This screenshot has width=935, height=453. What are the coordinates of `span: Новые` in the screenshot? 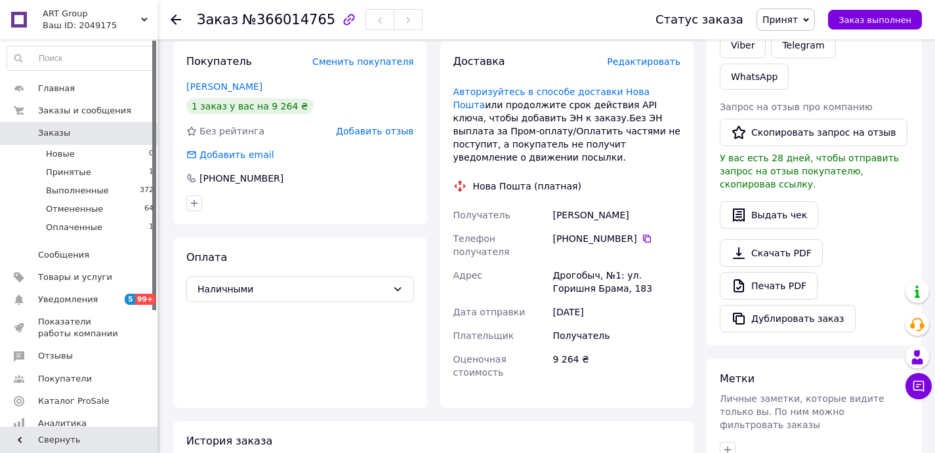 It's located at (60, 154).